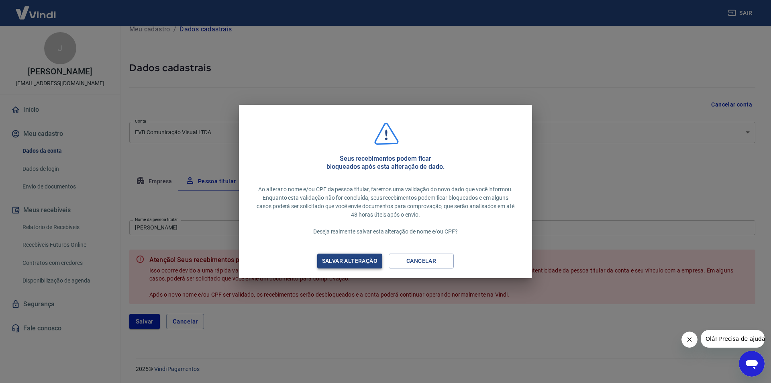  I want to click on h5: Seus recebimentos podem ficar bloqueados após esta alteração de dado., so click(386, 163).